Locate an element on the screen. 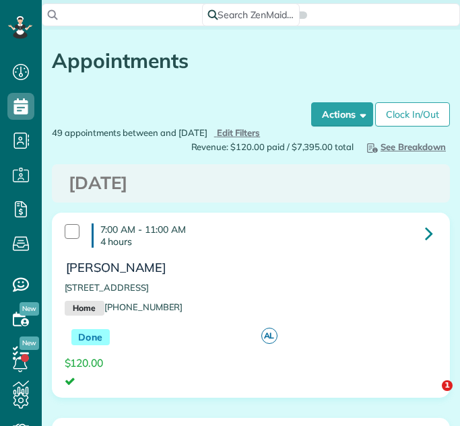 Image resolution: width=460 pixels, height=426 pixels. span: AL is located at coordinates (269, 336).